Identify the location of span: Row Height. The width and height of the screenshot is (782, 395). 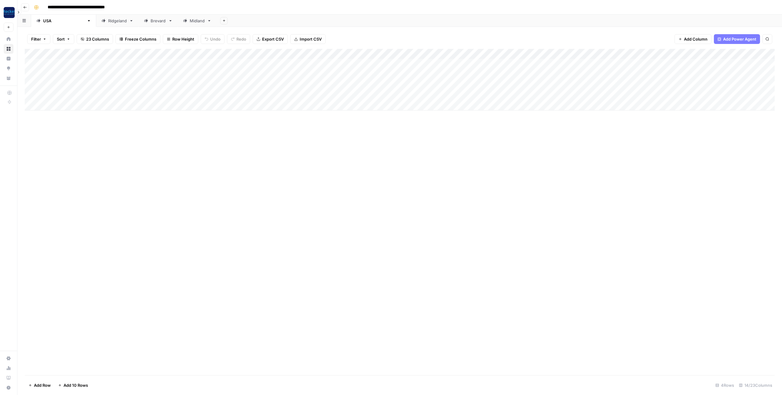
(183, 39).